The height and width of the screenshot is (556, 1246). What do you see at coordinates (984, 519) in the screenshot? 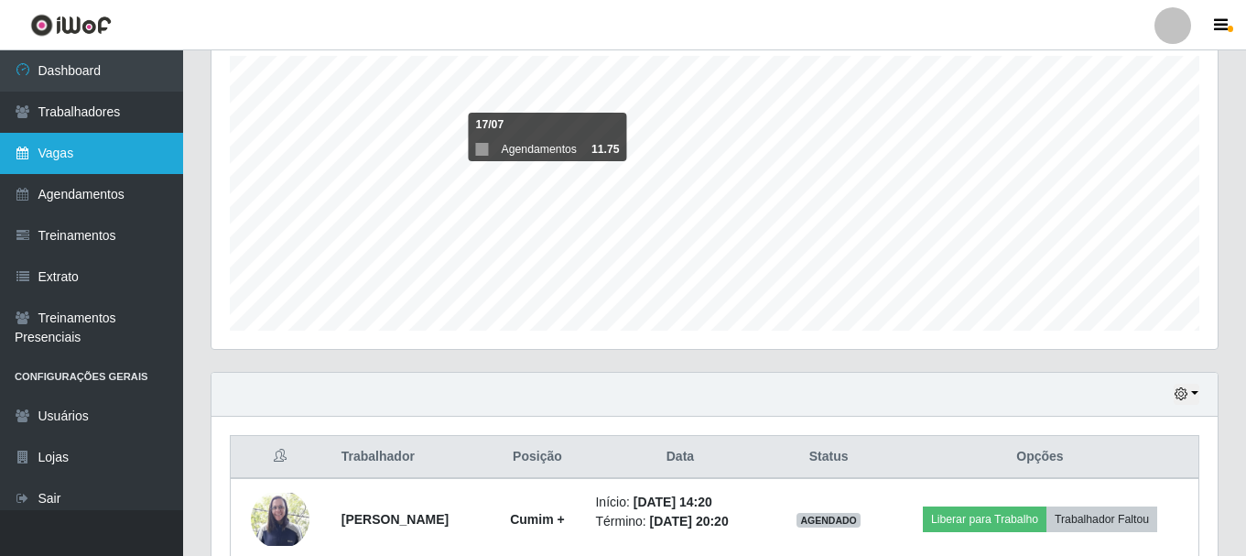
I see `button: Liberar para Trabalho` at bounding box center [984, 519].